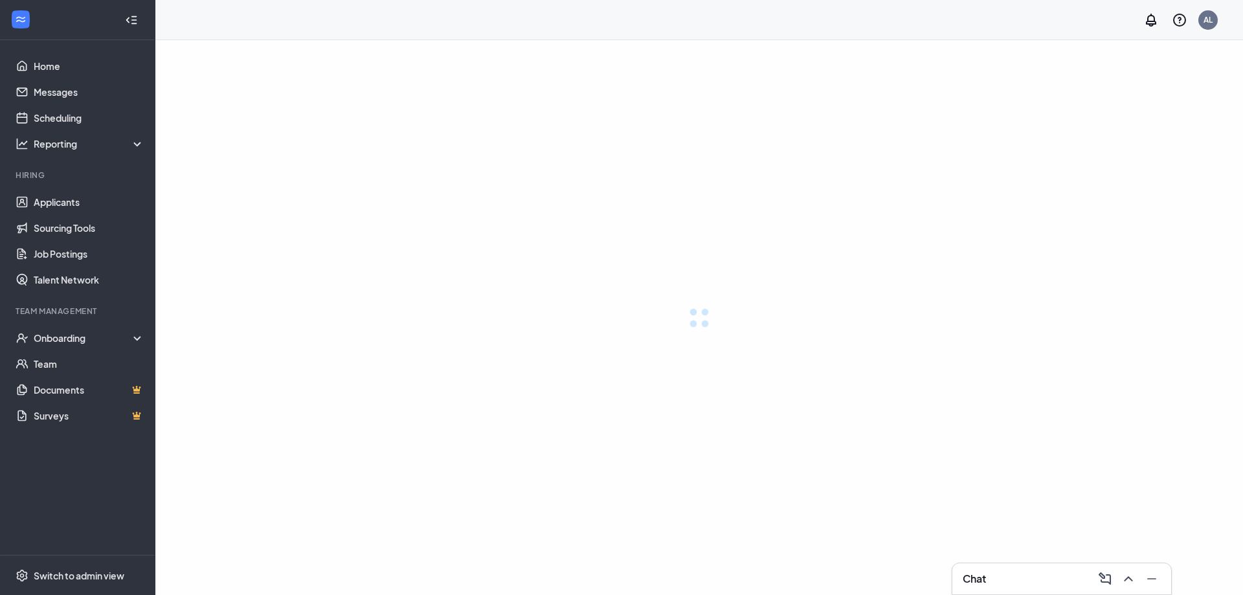  What do you see at coordinates (22, 144) in the screenshot?
I see `svg: Analysis` at bounding box center [22, 144].